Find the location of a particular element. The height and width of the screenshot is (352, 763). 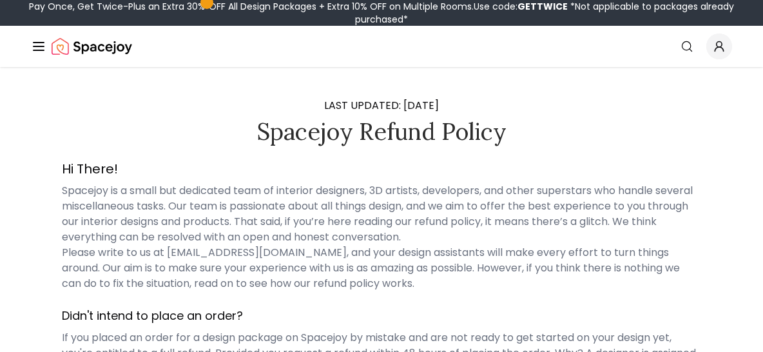

img: Spacejoy Logo is located at coordinates (91, 46).